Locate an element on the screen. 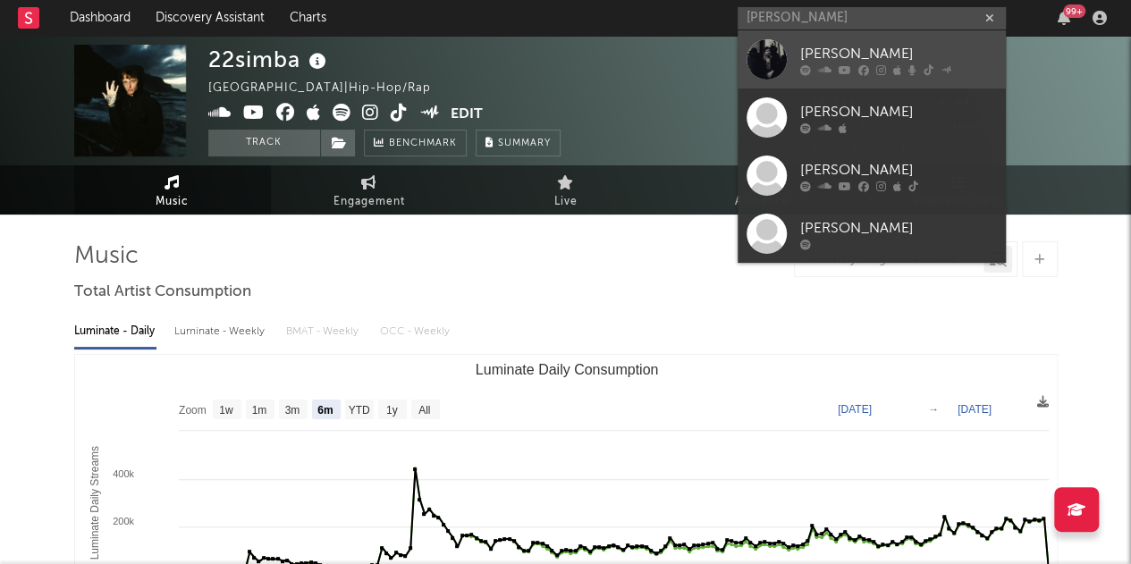  button: Summary is located at coordinates (518, 143).